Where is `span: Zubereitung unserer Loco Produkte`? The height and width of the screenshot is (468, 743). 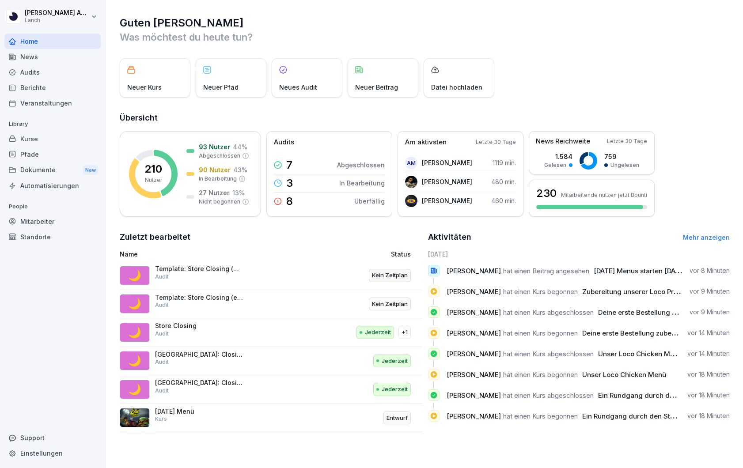 span: Zubereitung unserer Loco Produkte is located at coordinates (639, 291).